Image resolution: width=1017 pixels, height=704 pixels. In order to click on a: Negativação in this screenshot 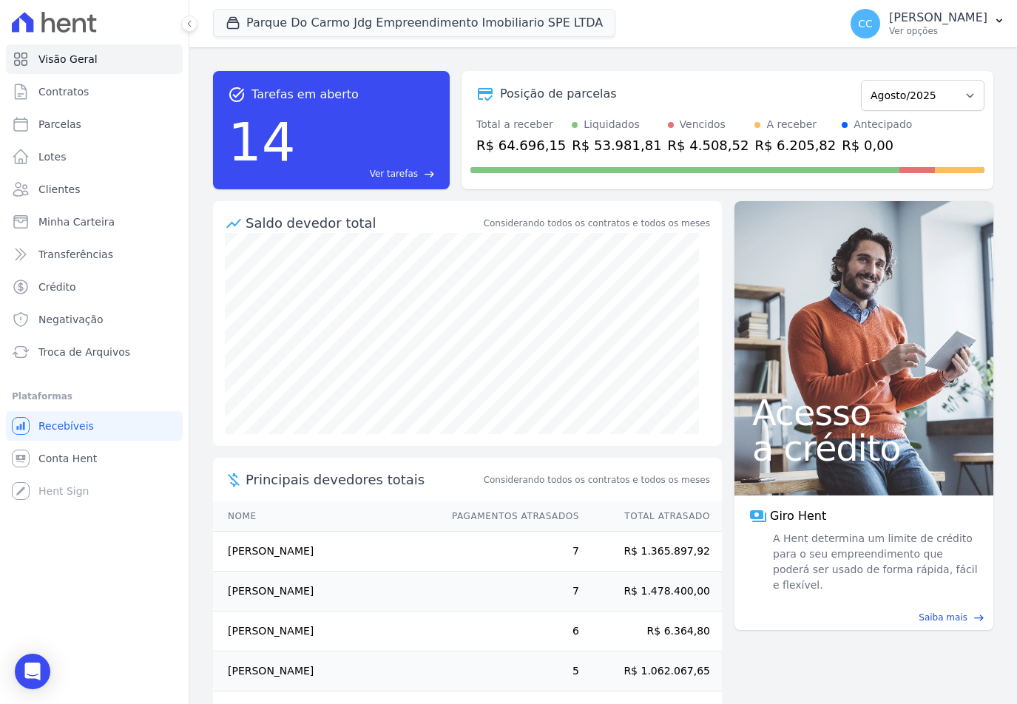, I will do `click(94, 320)`.